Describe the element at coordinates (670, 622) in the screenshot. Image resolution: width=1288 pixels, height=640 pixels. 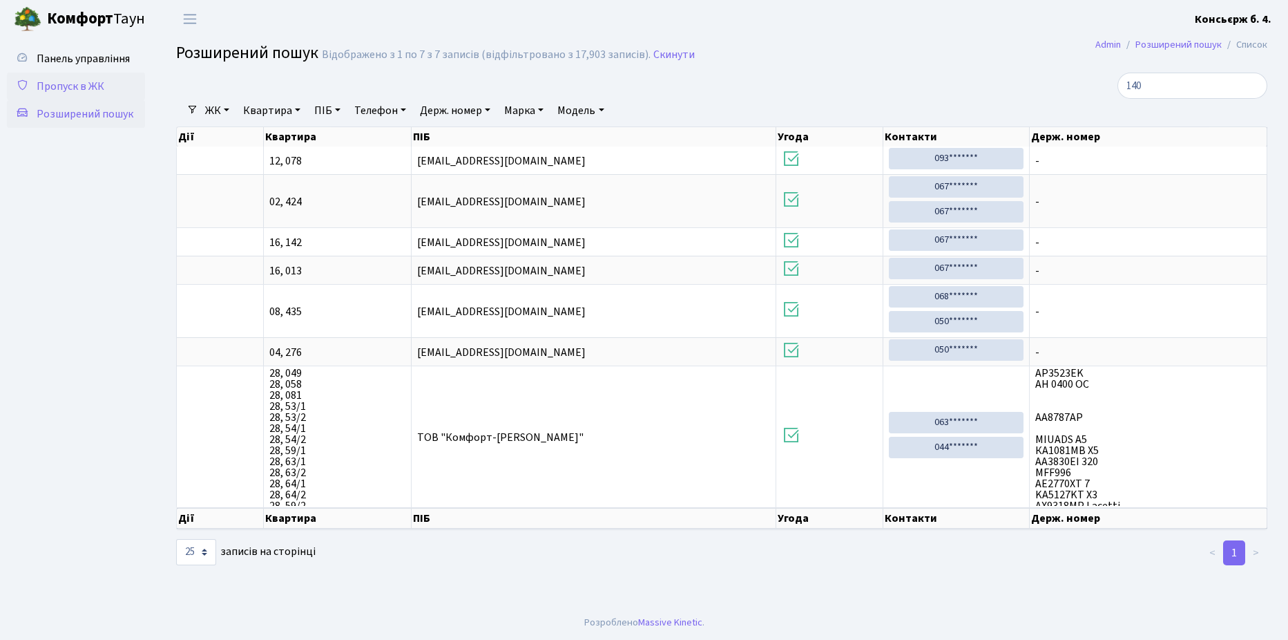
I see `a: Massive Kinetic` at that location.